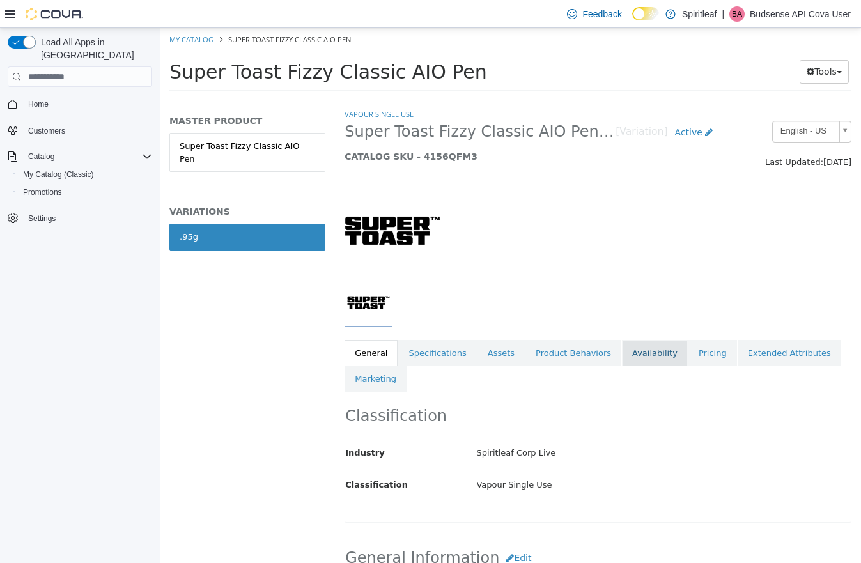 Image resolution: width=861 pixels, height=563 pixels. Describe the element at coordinates (652, 104) in the screenshot. I see `a: English - US` at that location.